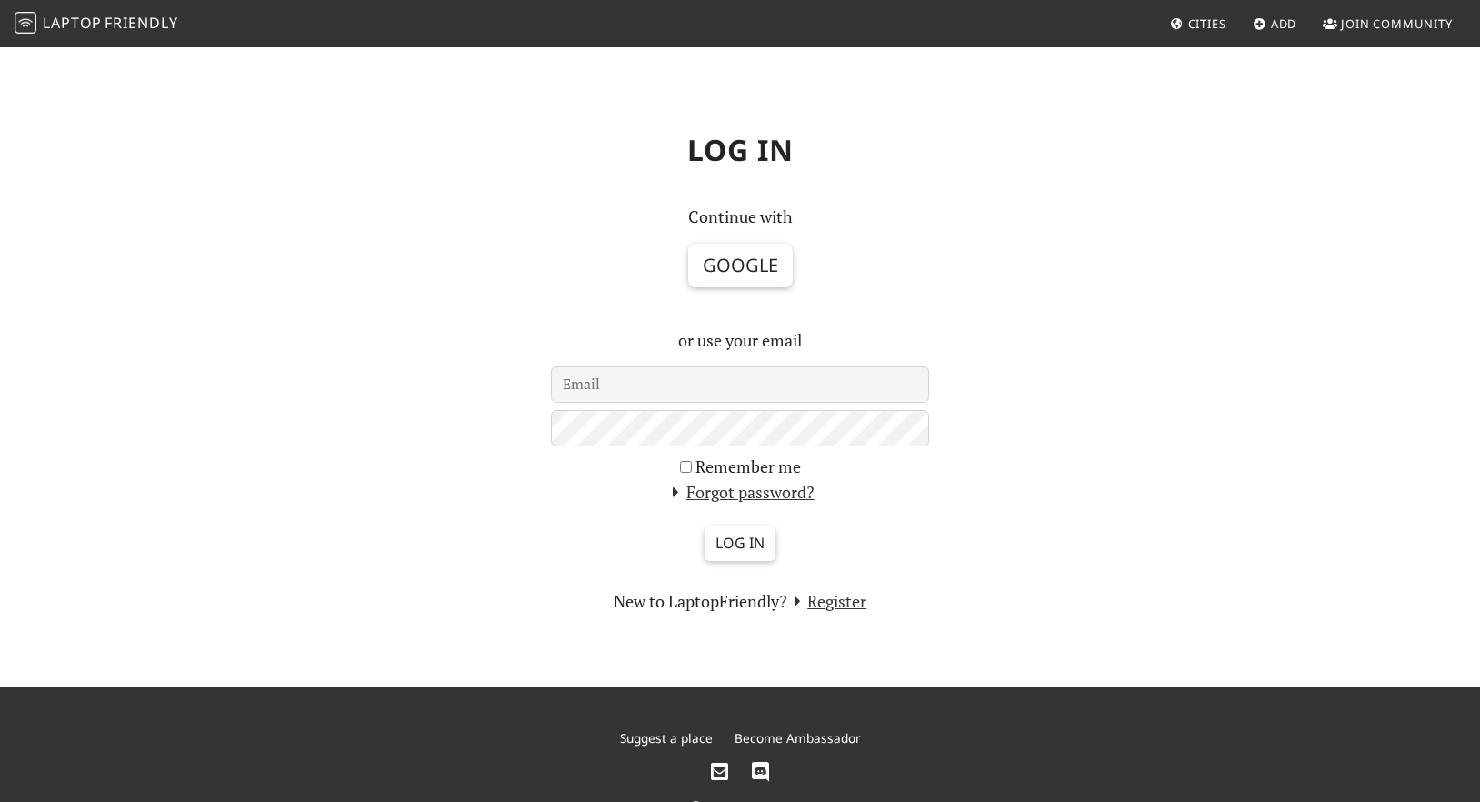 This screenshot has width=1480, height=802. Describe the element at coordinates (740, 265) in the screenshot. I see `button: Google` at that location.